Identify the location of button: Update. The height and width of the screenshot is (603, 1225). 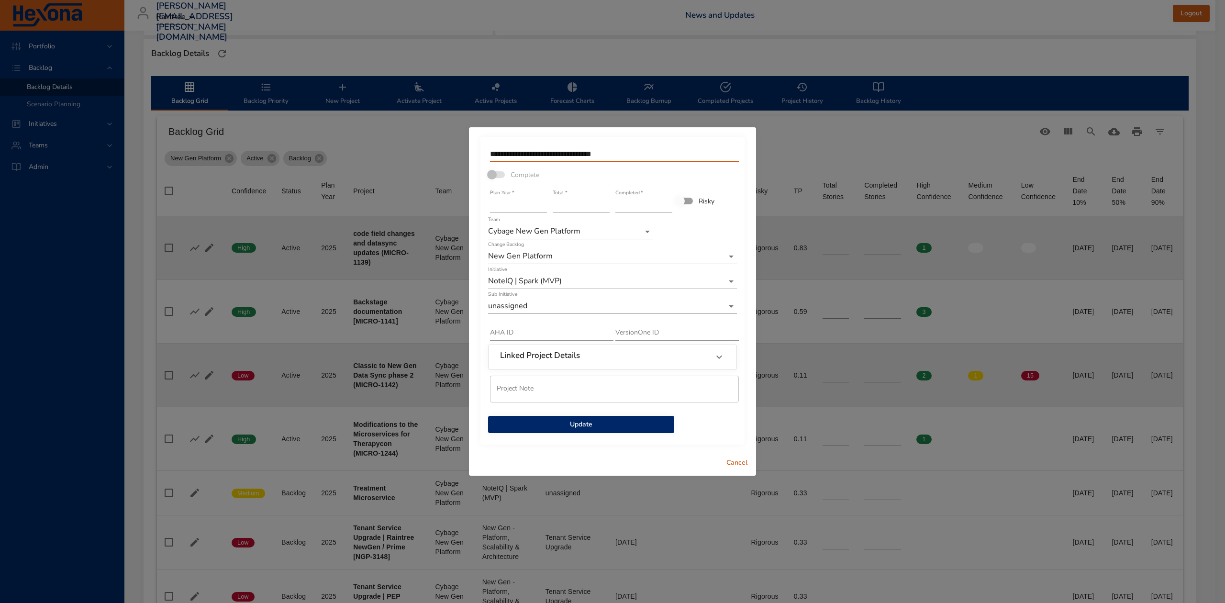
(581, 424).